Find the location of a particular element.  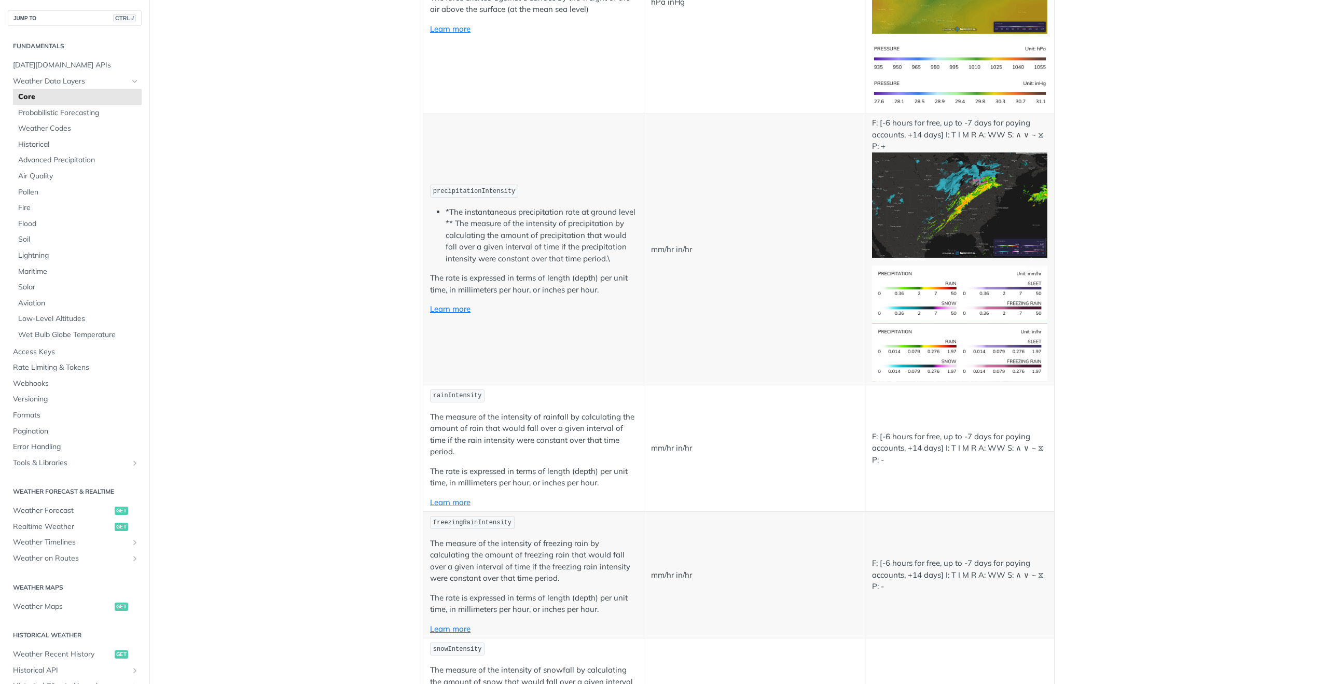

p: The measure of the intensity of rainfall by calculating the amount of rain that would fall over a... is located at coordinates (533, 435).